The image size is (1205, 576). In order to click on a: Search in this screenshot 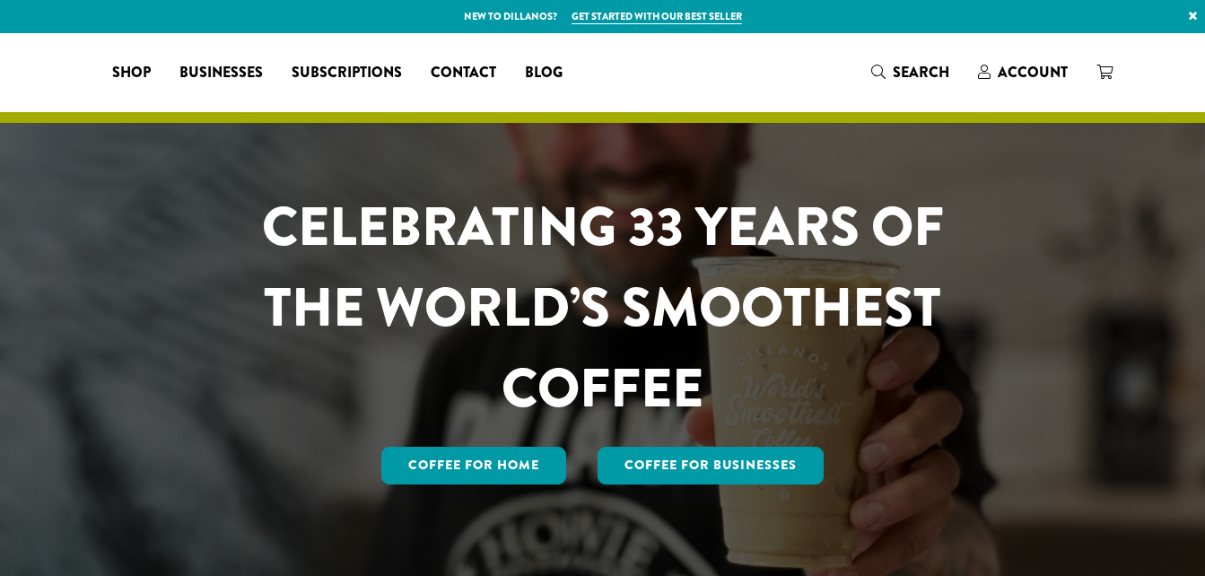, I will do `click(910, 72)`.